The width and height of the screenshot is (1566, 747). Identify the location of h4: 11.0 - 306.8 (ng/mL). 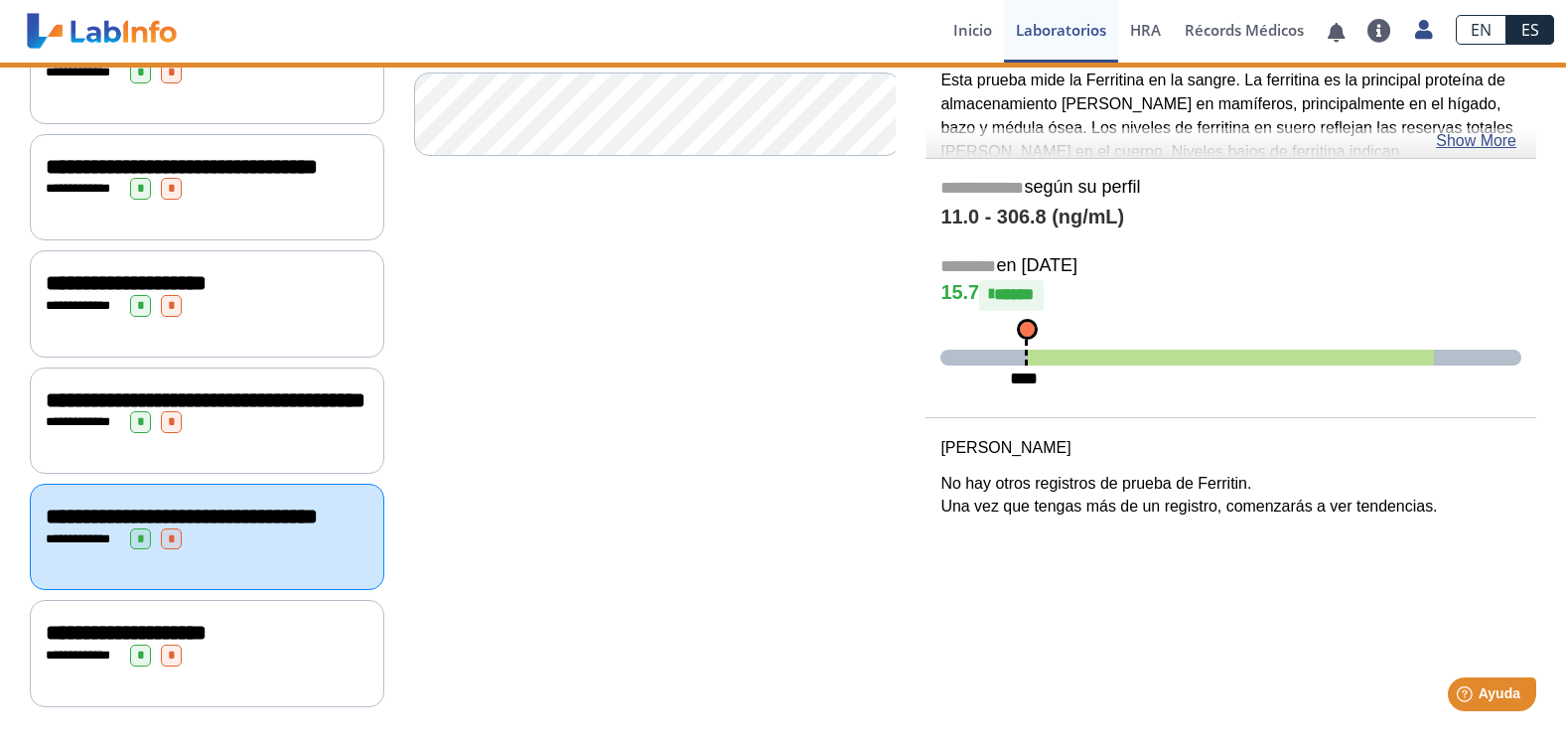
(1231, 218).